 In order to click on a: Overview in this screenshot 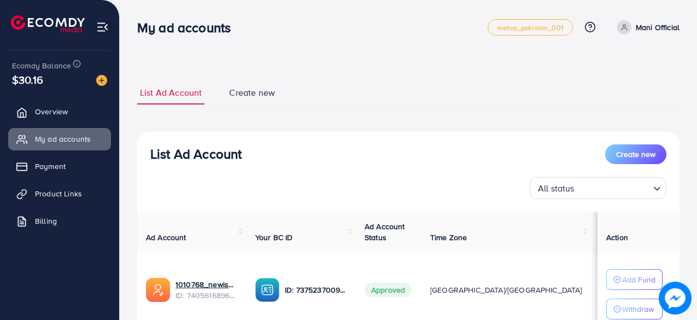, I will do `click(60, 111)`.